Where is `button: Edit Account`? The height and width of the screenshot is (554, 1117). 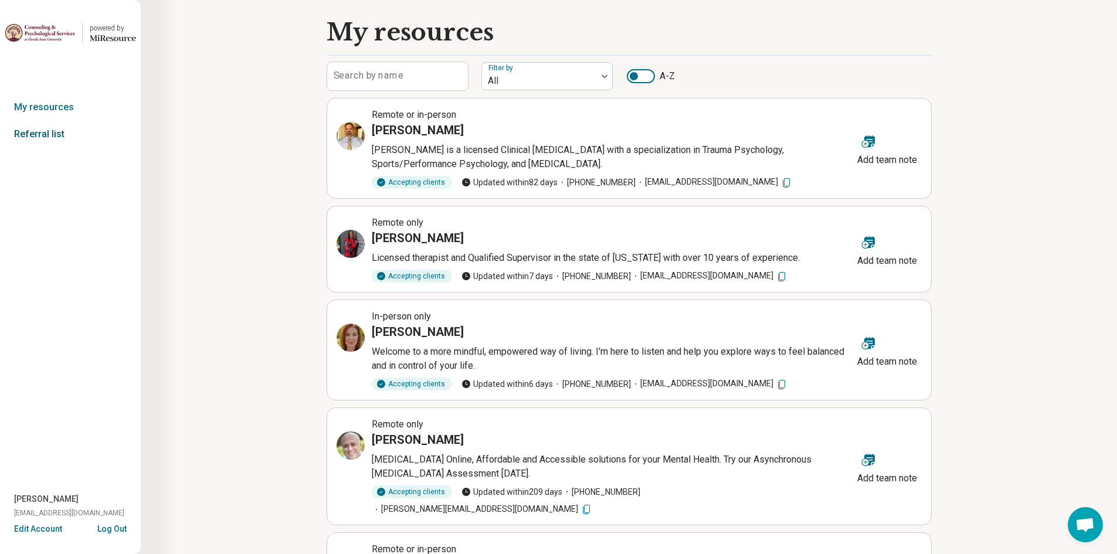 button: Edit Account is located at coordinates (38, 529).